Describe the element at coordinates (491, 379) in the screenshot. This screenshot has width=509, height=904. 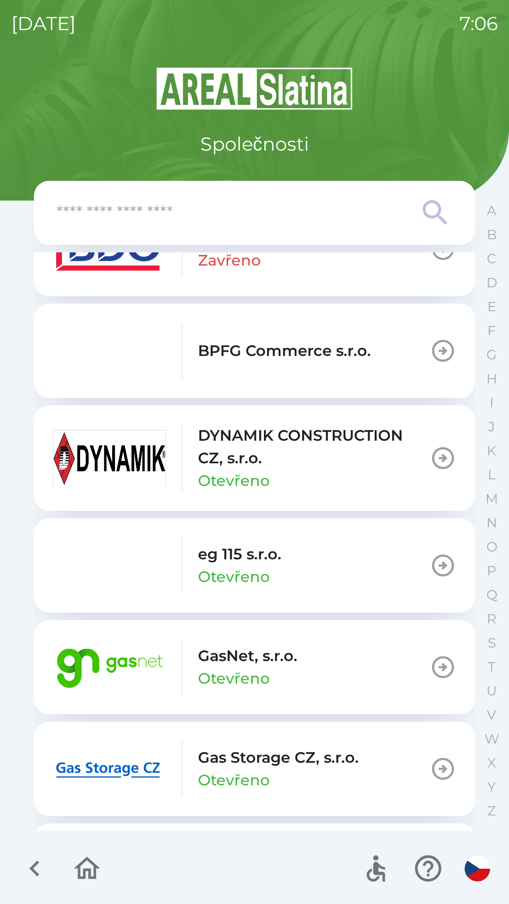
I see `p: H` at that location.